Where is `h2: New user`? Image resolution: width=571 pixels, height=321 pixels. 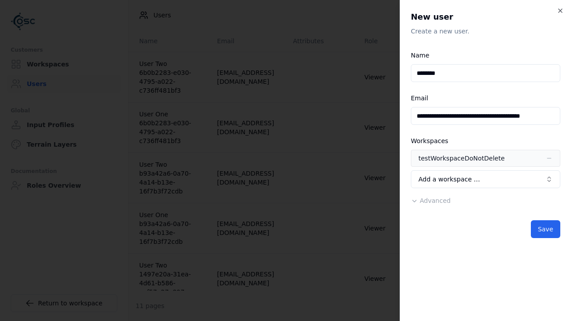 h2: New user is located at coordinates (485, 17).